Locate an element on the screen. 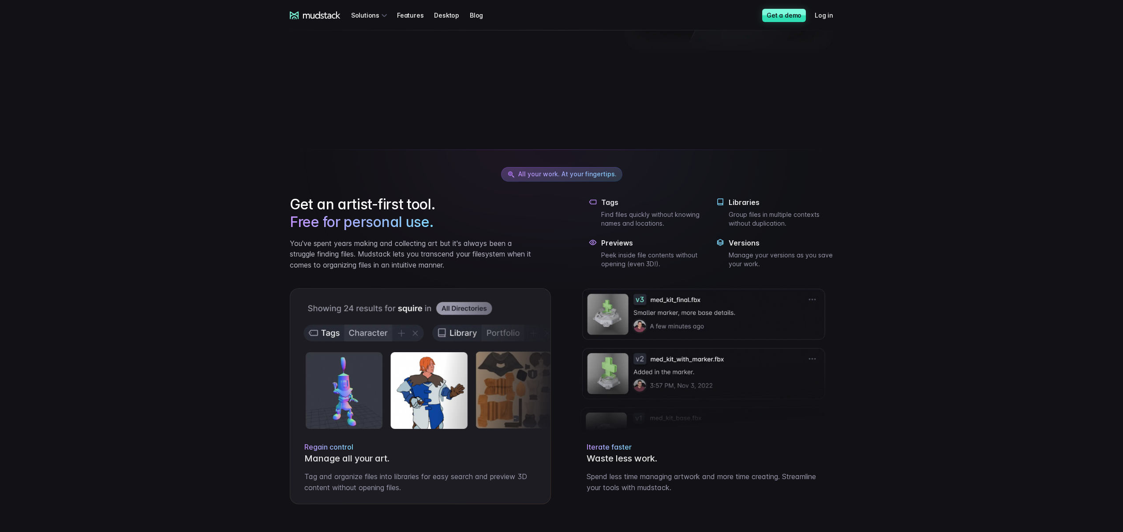  span: Job title is located at coordinates (159, 40).